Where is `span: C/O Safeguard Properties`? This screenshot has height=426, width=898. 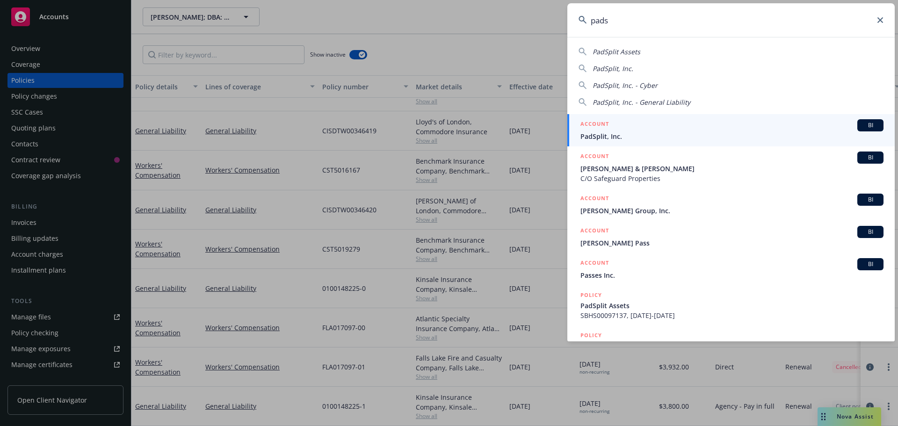
span: C/O Safeguard Properties is located at coordinates (732, 178).